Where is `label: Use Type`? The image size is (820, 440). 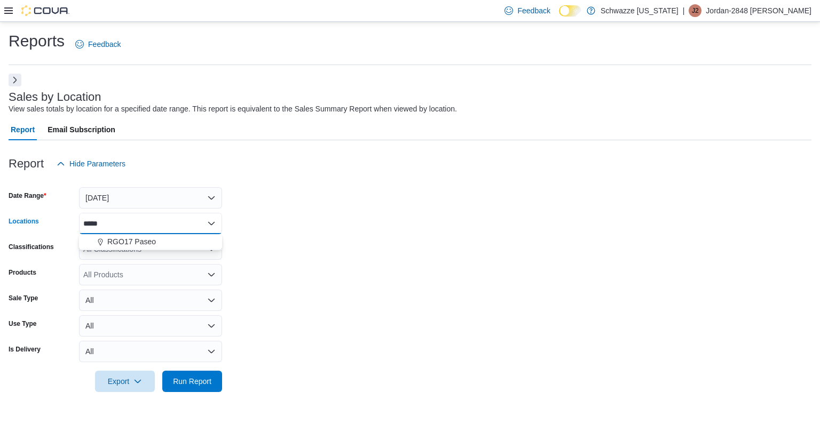 label: Use Type is located at coordinates (22, 324).